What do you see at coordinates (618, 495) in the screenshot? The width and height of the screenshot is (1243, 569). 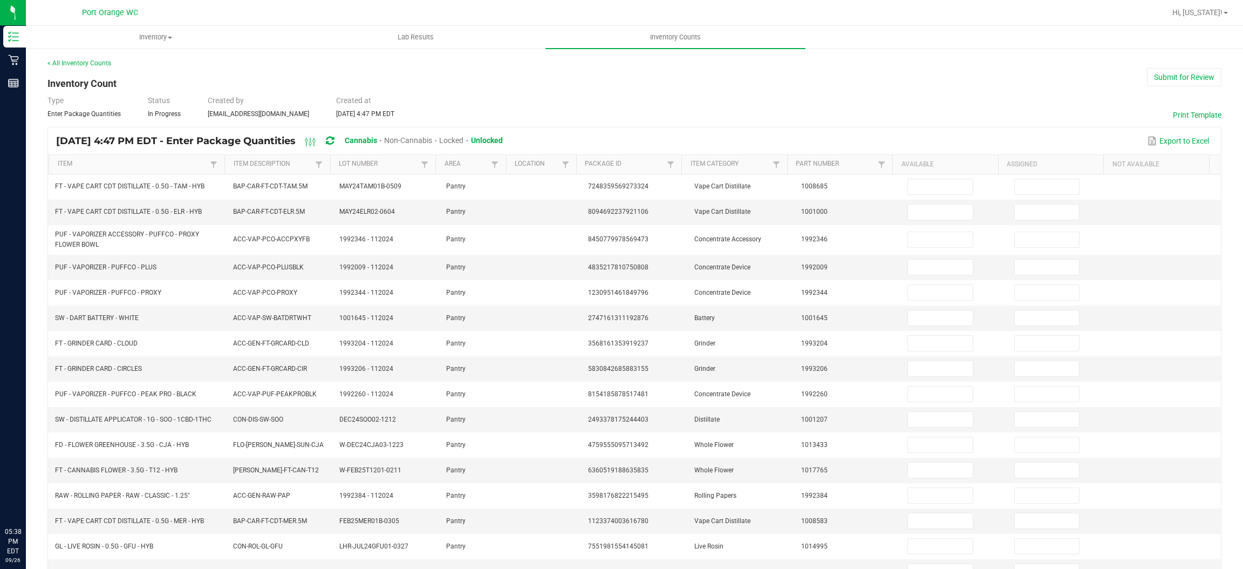 I see `span: 3598176822215495` at bounding box center [618, 495].